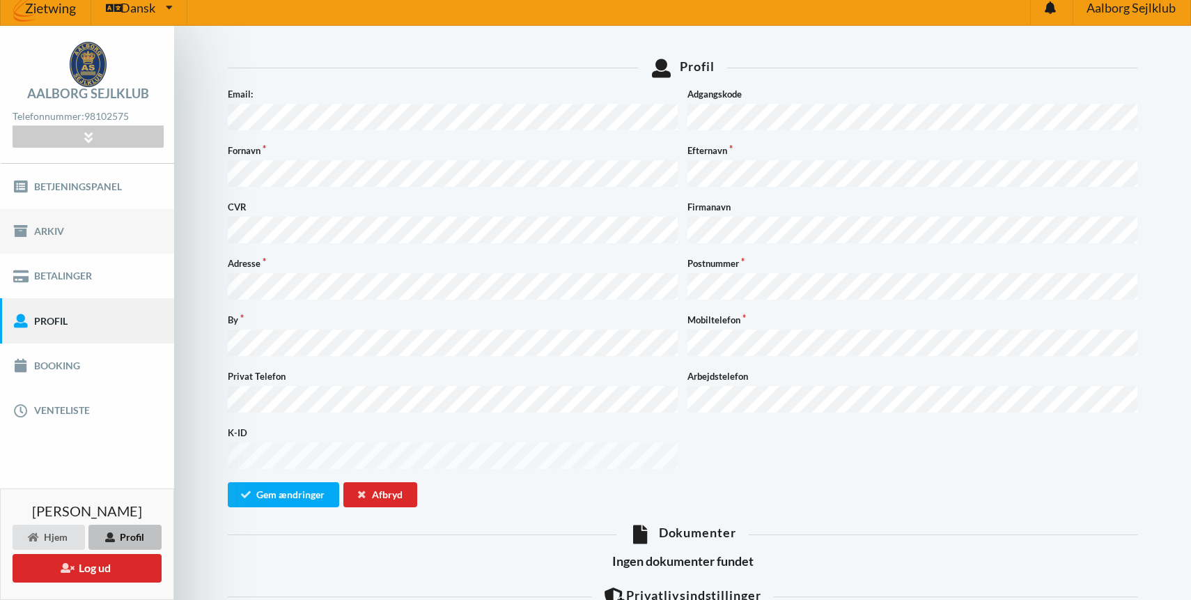 The image size is (1191, 600). Describe the element at coordinates (453, 376) in the screenshot. I see `label: Privat Telefon` at that location.